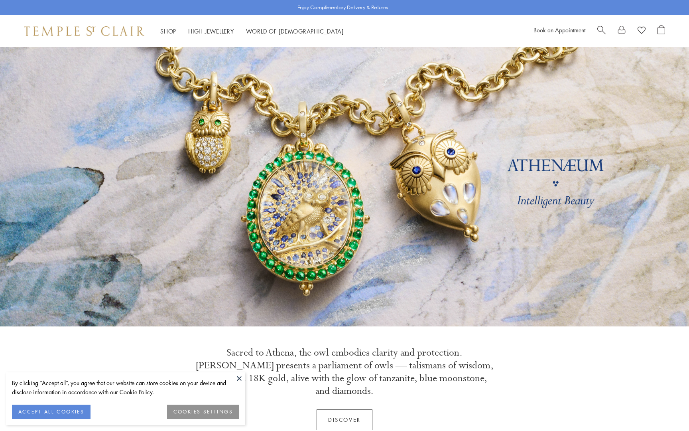 This screenshot has width=689, height=431. Describe the element at coordinates (560, 30) in the screenshot. I see `a: Book an Appointment` at that location.